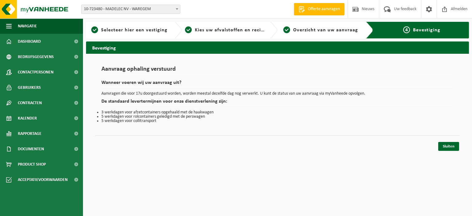 The image size is (472, 216). I want to click on h2: Bevestiging, so click(278, 47).